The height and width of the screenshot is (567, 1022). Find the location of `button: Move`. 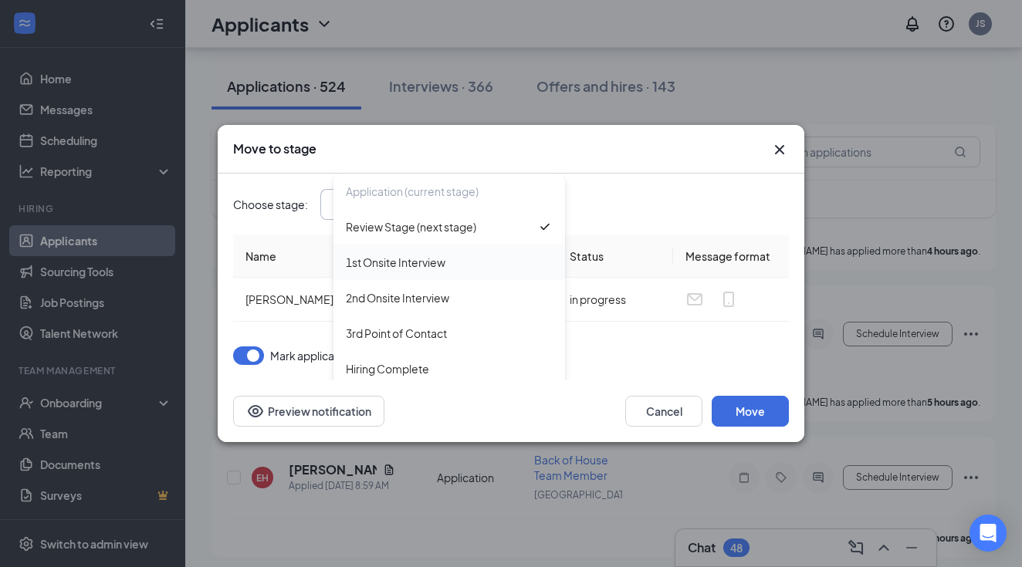

button: Move is located at coordinates (750, 411).